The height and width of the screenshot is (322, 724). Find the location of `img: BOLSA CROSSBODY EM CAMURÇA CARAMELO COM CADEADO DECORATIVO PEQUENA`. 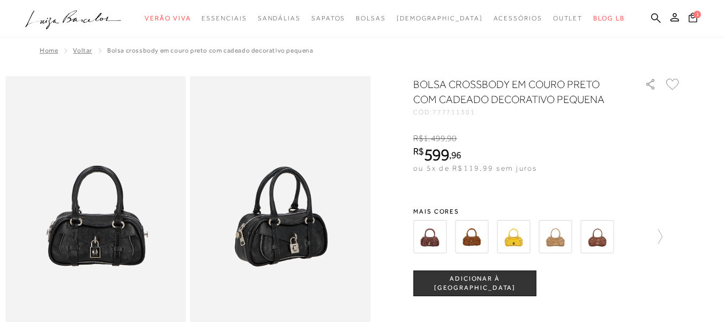

img: BOLSA CROSSBODY EM CAMURÇA CARAMELO COM CADEADO DECORATIVO PEQUENA is located at coordinates (472, 236).